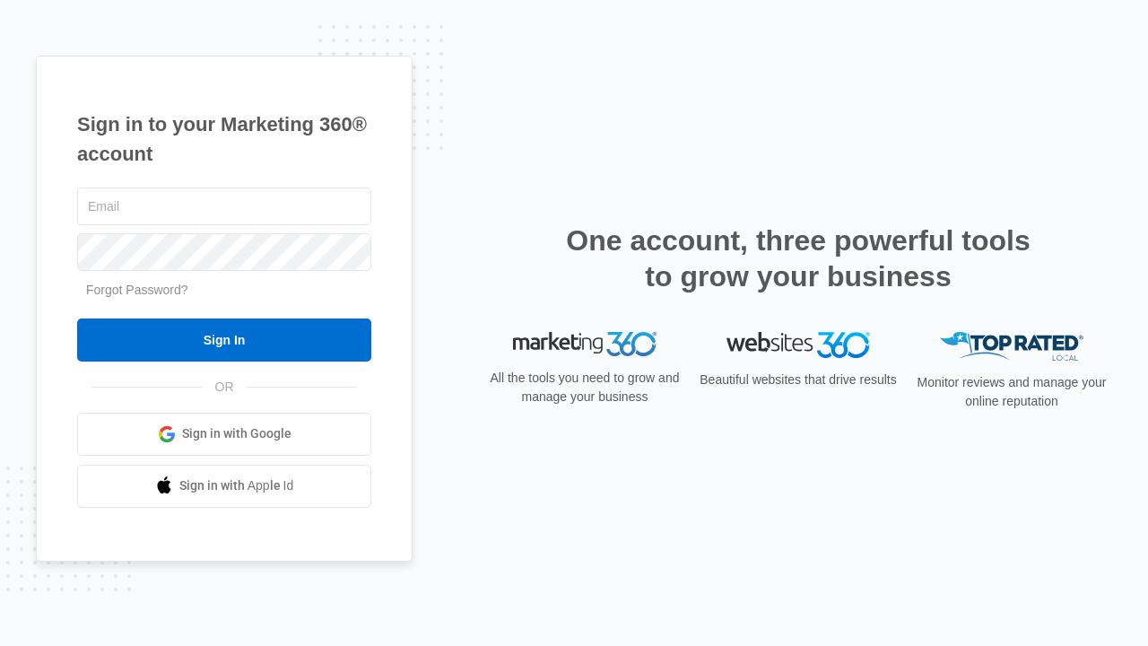 The height and width of the screenshot is (646, 1148). Describe the element at coordinates (798, 379) in the screenshot. I see `p: Beautiful websites that drive results` at that location.